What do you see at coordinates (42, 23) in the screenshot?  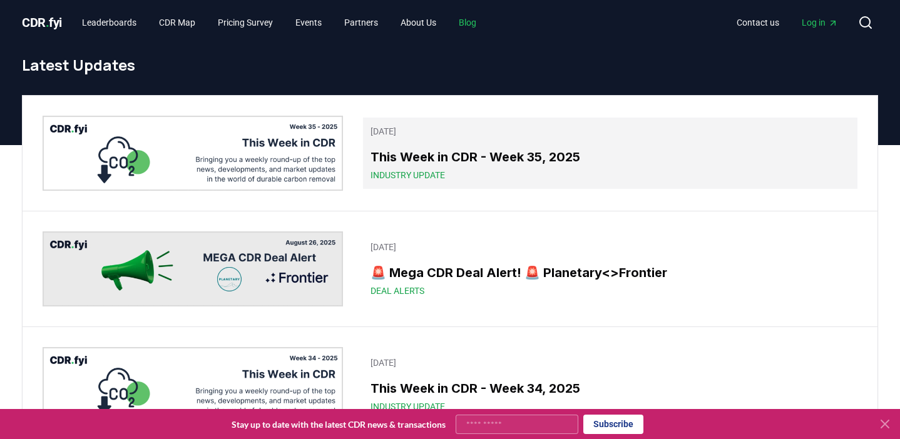 I see `span: CDR fyi` at bounding box center [42, 23].